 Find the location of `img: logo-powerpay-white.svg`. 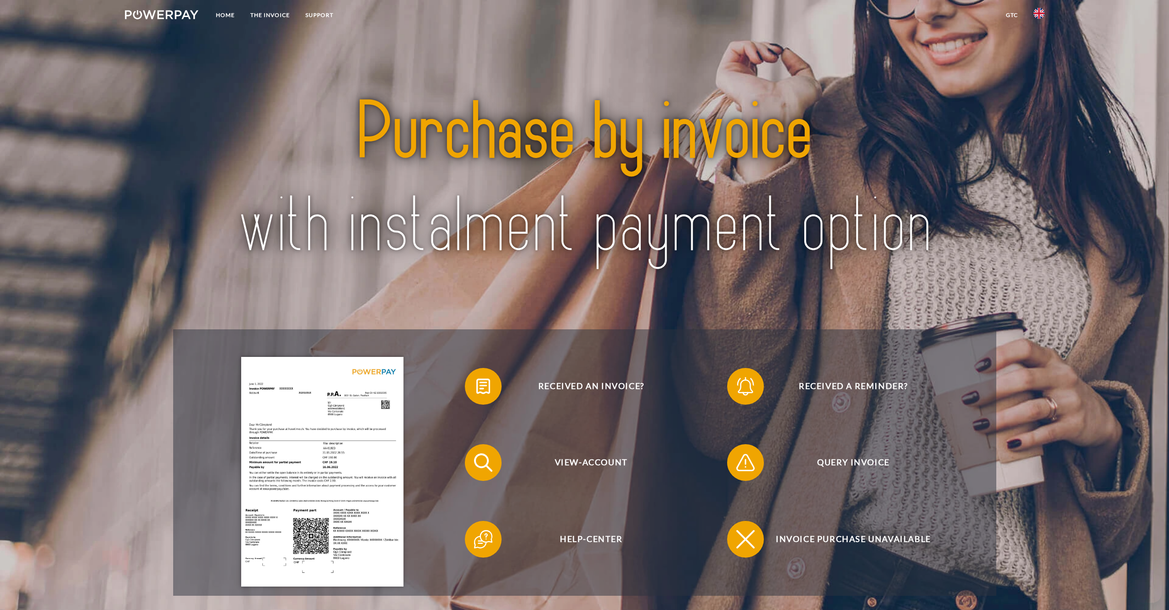

img: logo-powerpay-white.svg is located at coordinates (162, 15).